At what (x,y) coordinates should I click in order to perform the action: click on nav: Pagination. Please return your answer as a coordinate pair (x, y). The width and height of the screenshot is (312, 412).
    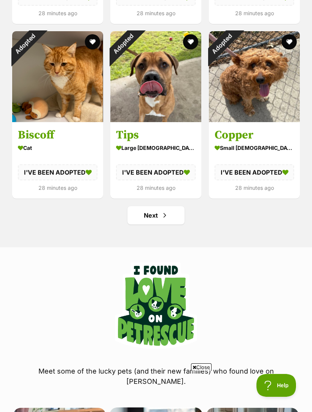
    Looking at the image, I should click on (156, 215).